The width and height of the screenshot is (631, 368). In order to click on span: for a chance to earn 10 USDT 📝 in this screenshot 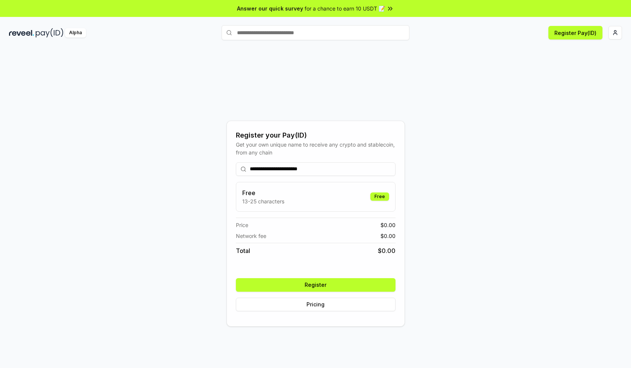, I will do `click(345, 8)`.